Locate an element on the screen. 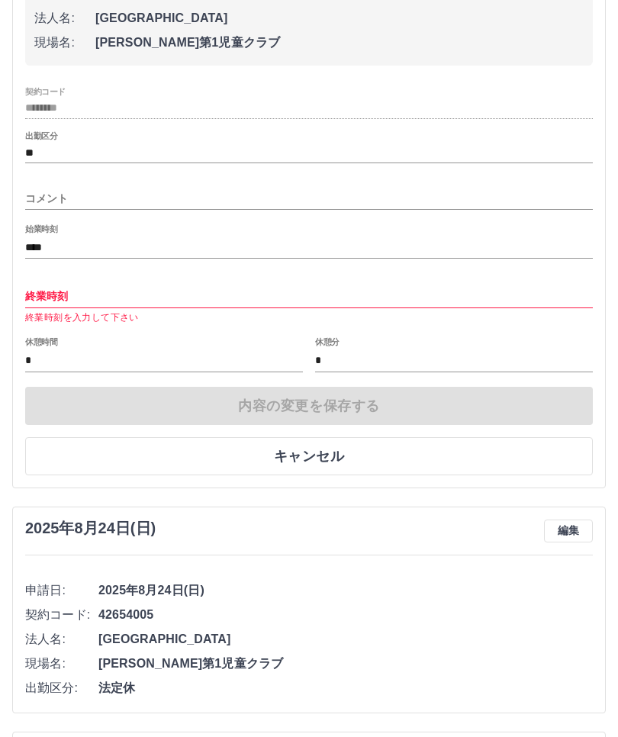  span: 出勤区分: is located at coordinates (62, 688).